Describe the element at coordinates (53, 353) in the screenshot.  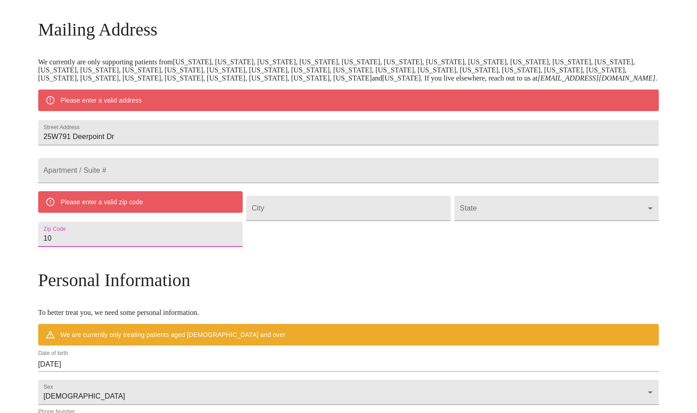
I see `label: Date of birth` at that location.